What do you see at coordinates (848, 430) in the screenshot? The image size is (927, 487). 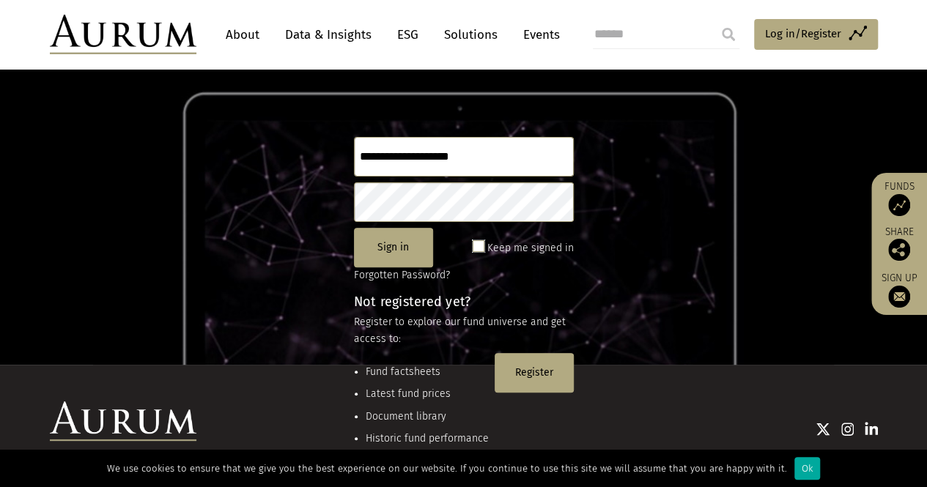 I see `img: Instagram icon` at bounding box center [848, 430].